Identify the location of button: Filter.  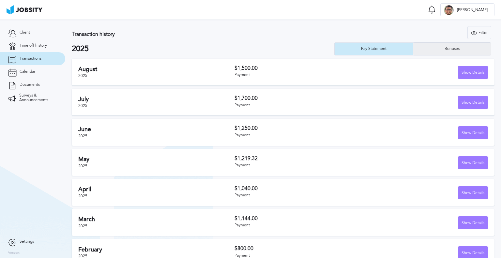
(479, 33).